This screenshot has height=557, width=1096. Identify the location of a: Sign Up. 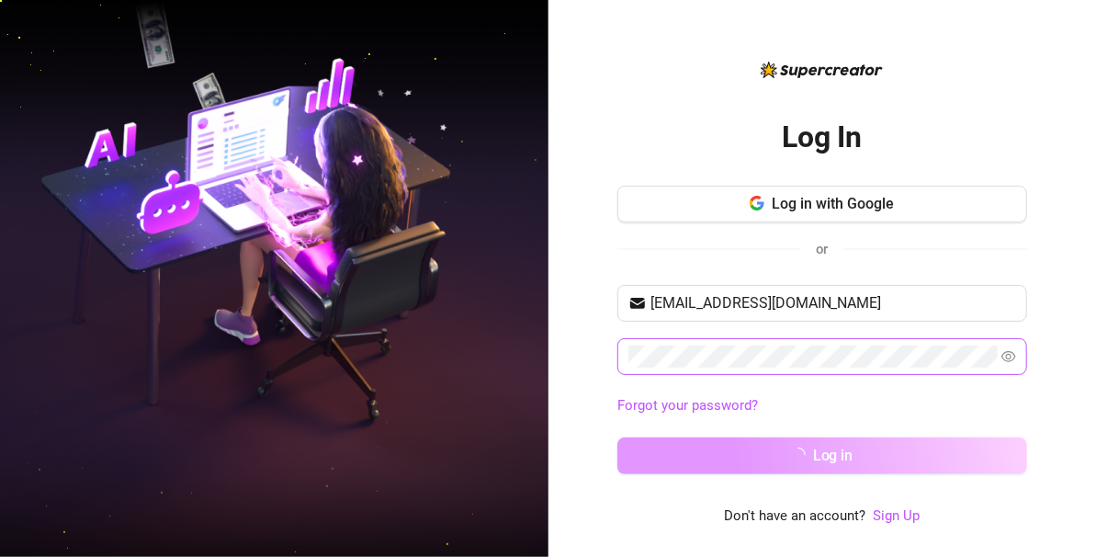
(896, 516).